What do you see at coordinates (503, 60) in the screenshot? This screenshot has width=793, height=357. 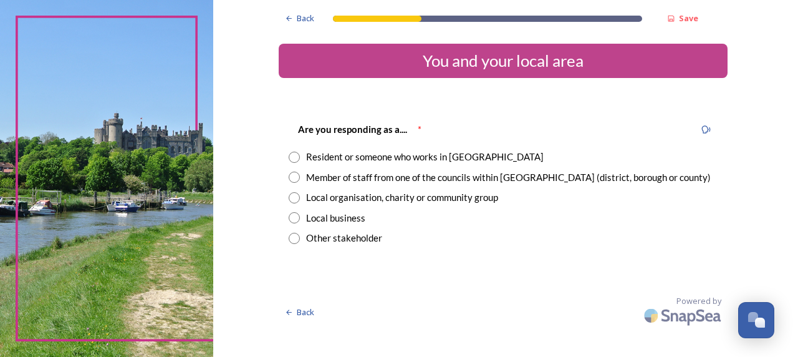 I see `div: You and your local area` at bounding box center [503, 60].